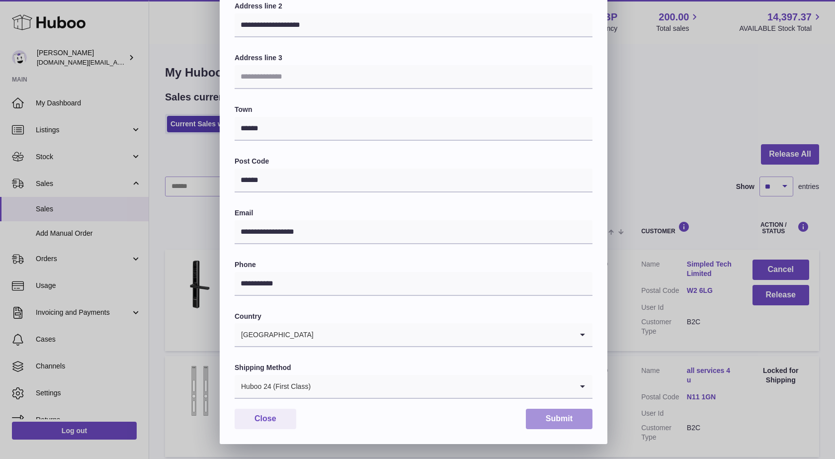  I want to click on button: Submit, so click(559, 418).